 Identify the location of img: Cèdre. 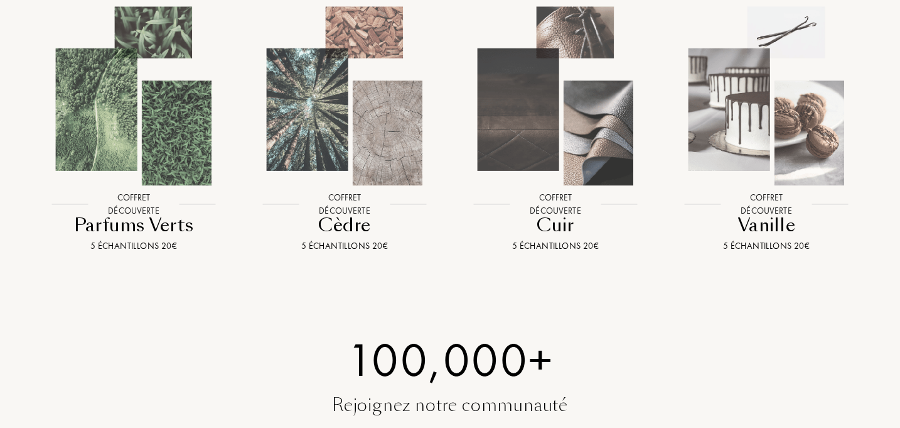
(345, 96).